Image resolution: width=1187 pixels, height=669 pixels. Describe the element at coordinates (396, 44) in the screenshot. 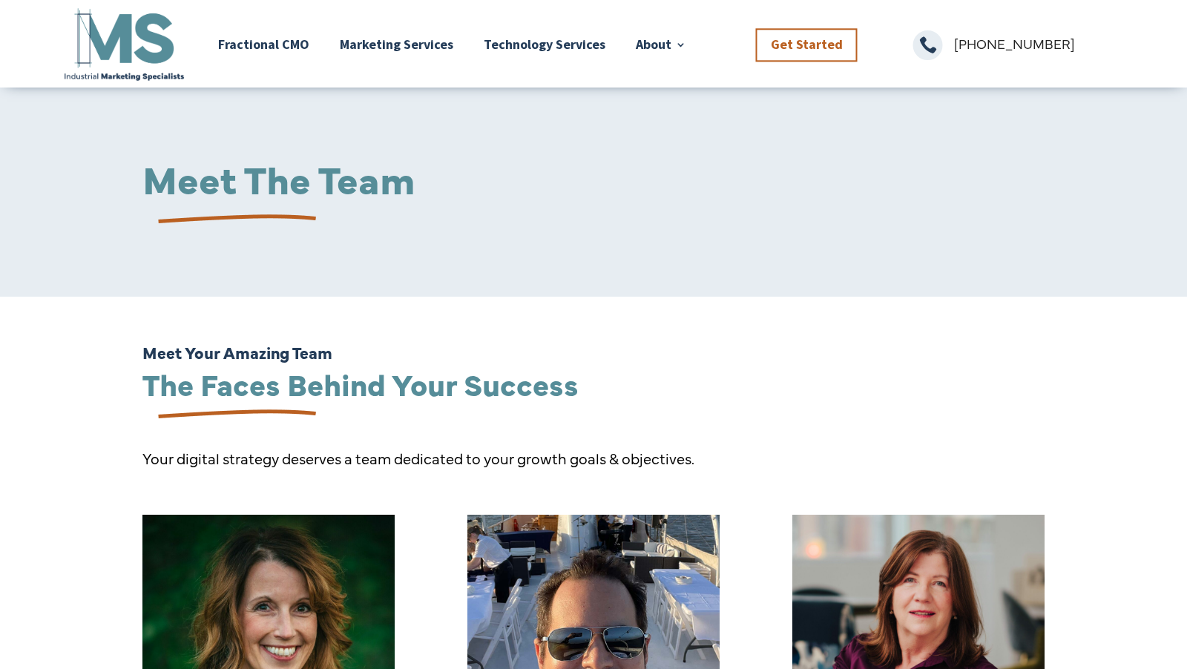

I see `a: Marketing Services` at that location.